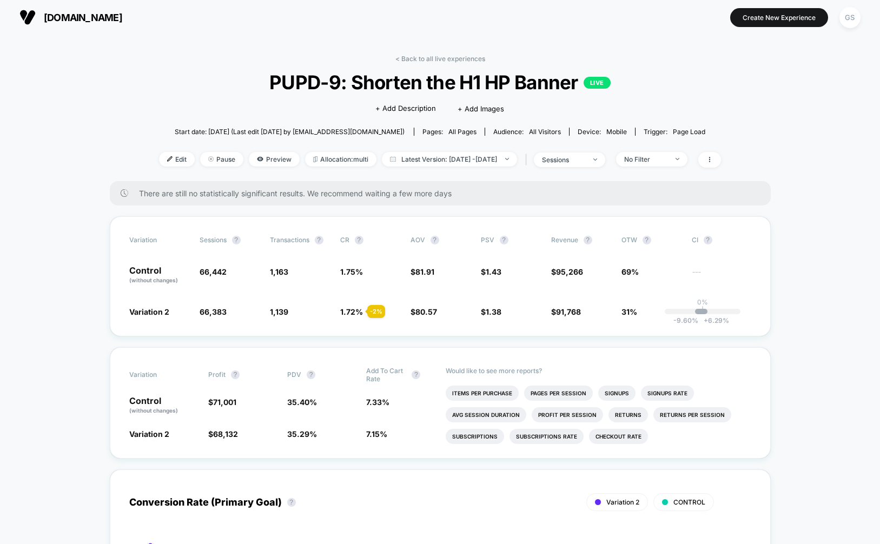  Describe the element at coordinates (213, 312) in the screenshot. I see `span: 66,383` at that location.